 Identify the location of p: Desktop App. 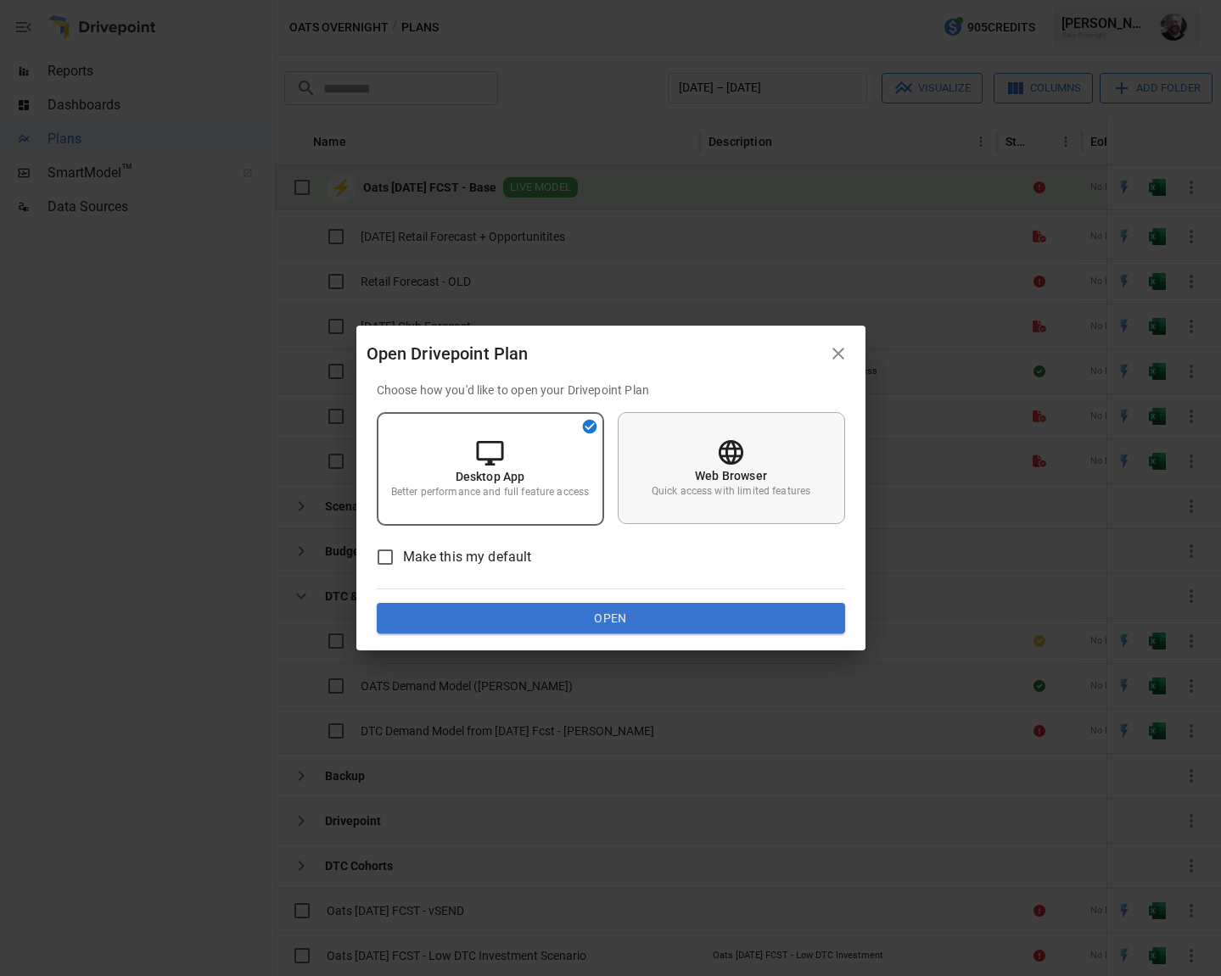
(490, 477).